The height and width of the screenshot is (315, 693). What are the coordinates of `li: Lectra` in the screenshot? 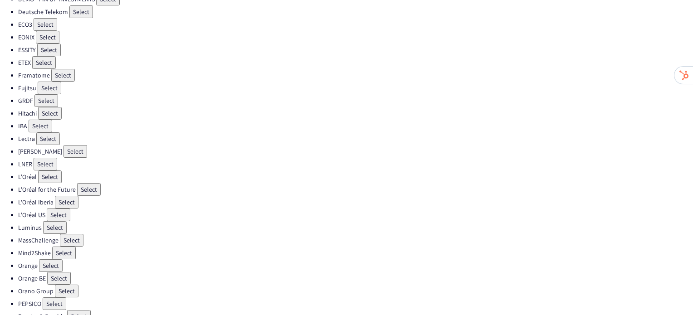 It's located at (356, 139).